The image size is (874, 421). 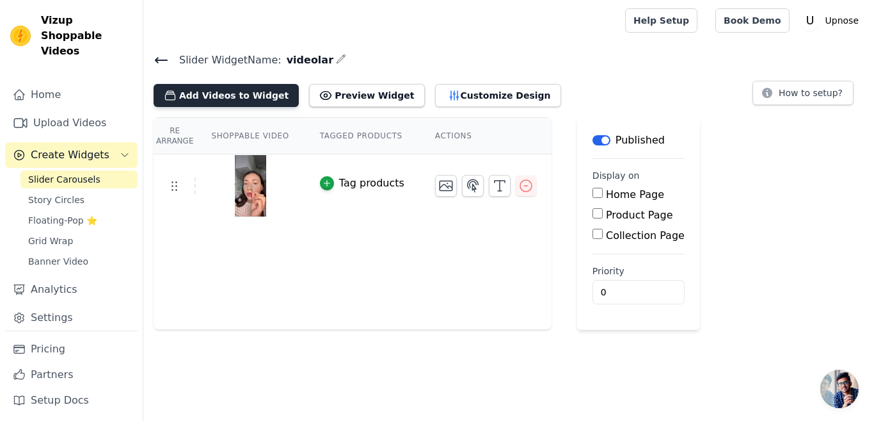 I want to click on img: tn-25464ba458ac48f29ca9f5eed6653592.png, so click(x=250, y=186).